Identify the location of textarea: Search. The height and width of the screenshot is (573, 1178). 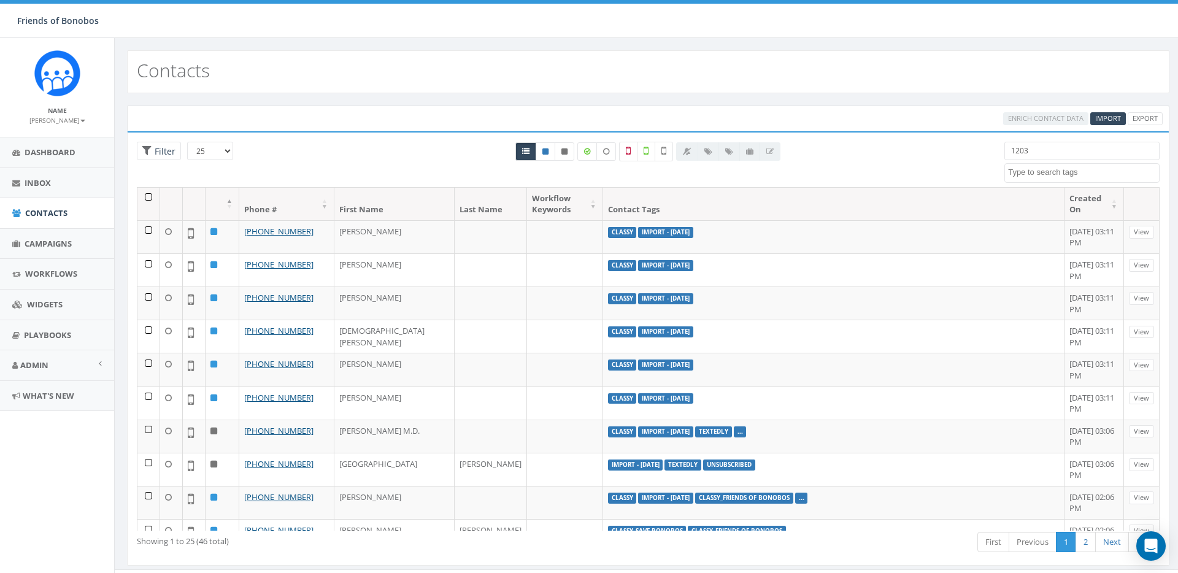
(1083, 172).